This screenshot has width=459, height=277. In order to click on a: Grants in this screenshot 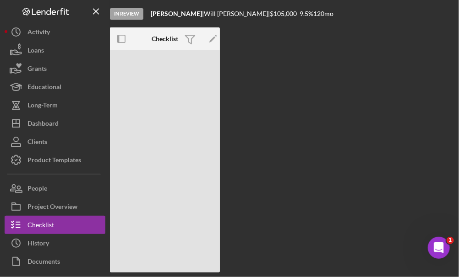, I will do `click(55, 69)`.